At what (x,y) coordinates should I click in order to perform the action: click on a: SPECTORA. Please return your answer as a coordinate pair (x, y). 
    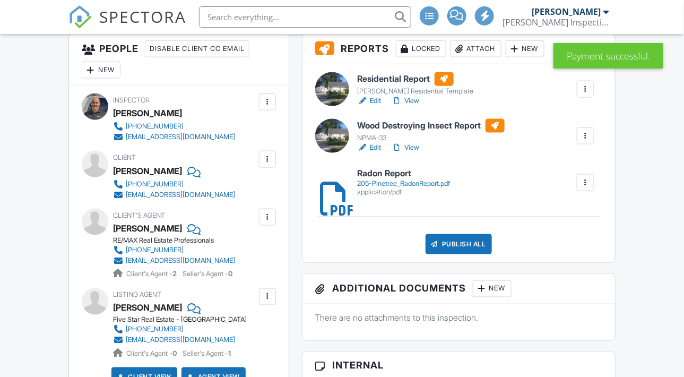
    Looking at the image, I should click on (127, 25).